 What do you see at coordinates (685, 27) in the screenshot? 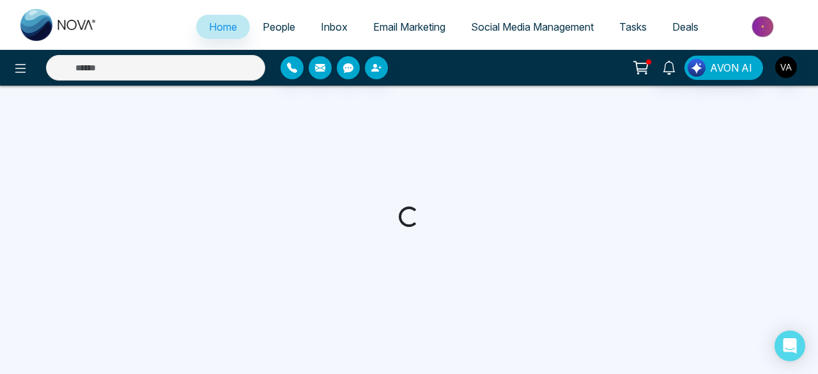
I see `span: Deals` at bounding box center [685, 27].